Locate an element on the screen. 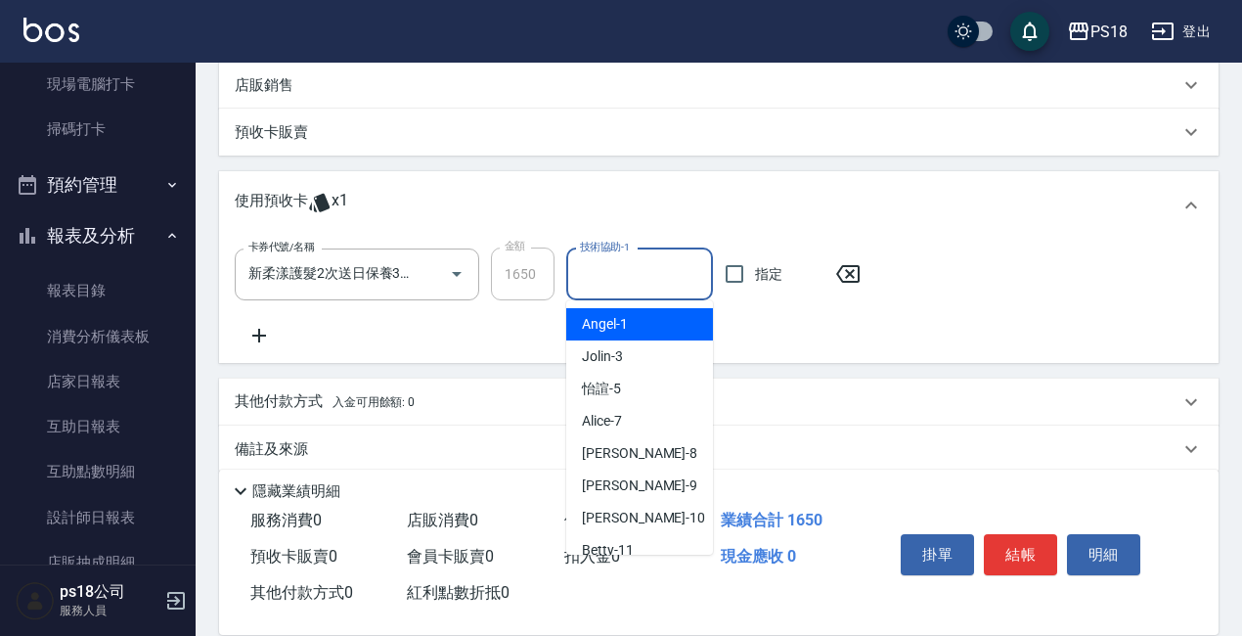 Image resolution: width=1242 pixels, height=636 pixels. span: 業績合計 1650 is located at coordinates (772, 519).